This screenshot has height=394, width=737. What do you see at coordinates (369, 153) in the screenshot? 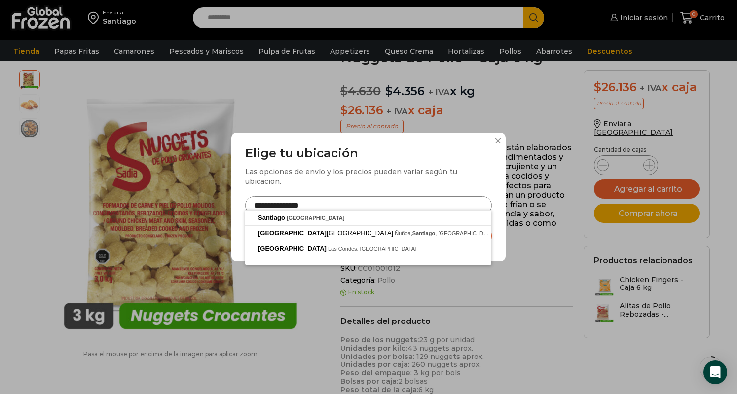
I see `h3: Elige tu ubicación` at bounding box center [369, 153].